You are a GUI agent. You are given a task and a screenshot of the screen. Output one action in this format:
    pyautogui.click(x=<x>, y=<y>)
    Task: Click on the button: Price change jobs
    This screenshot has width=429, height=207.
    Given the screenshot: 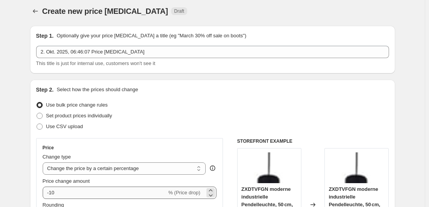 What is the action you would take?
    pyautogui.click(x=35, y=11)
    